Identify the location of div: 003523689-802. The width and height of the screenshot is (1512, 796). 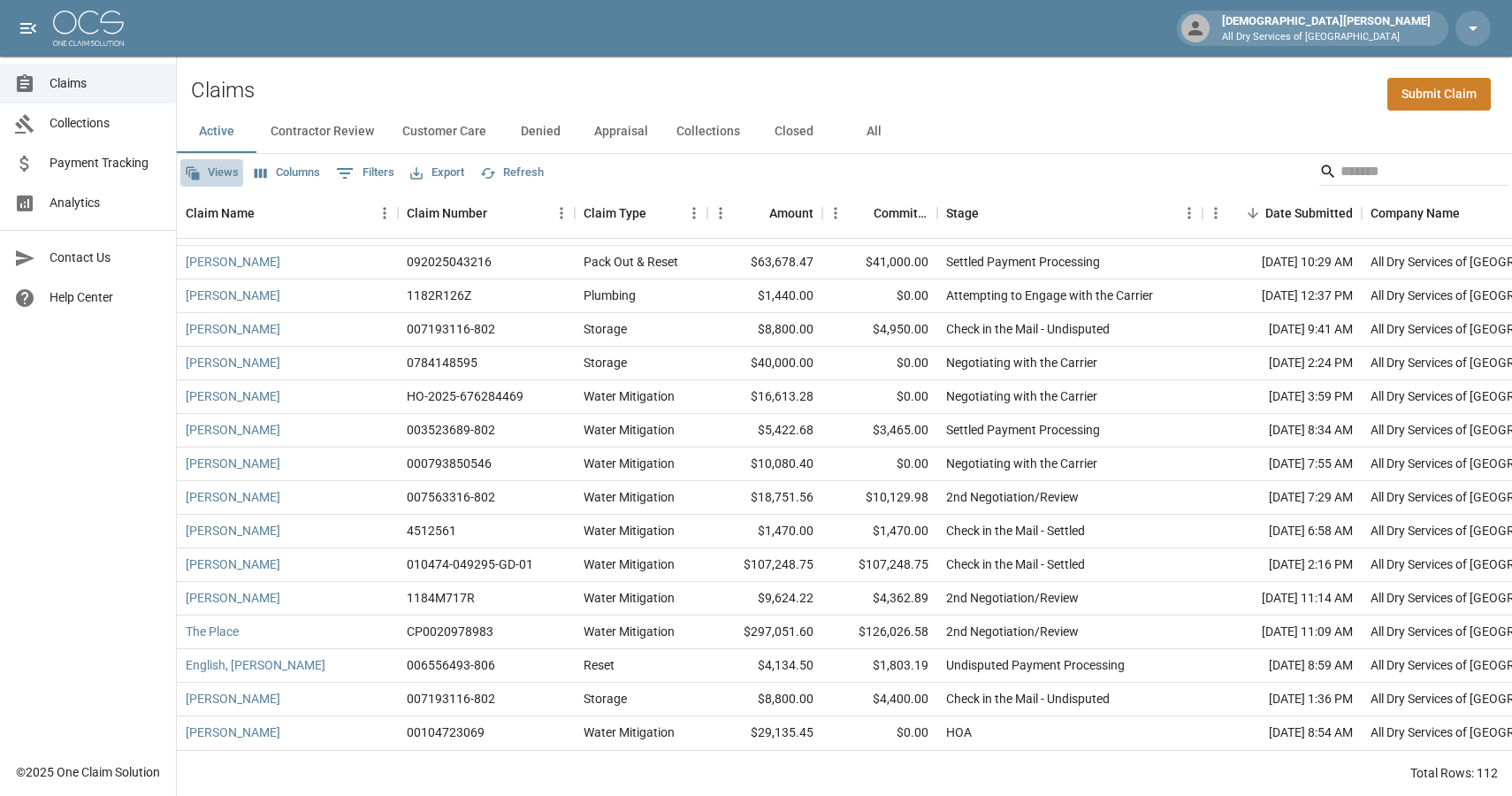
(451, 429).